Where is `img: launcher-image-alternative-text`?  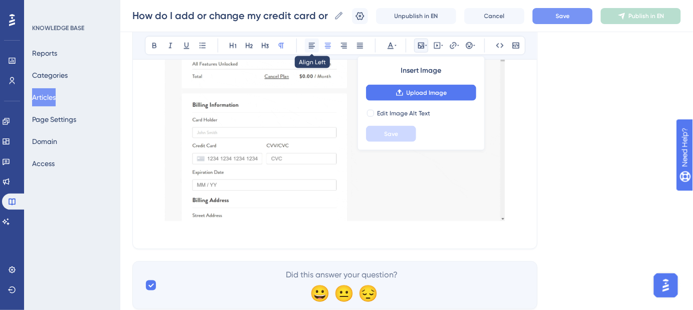 img: launcher-image-alternative-text is located at coordinates (15, 15).